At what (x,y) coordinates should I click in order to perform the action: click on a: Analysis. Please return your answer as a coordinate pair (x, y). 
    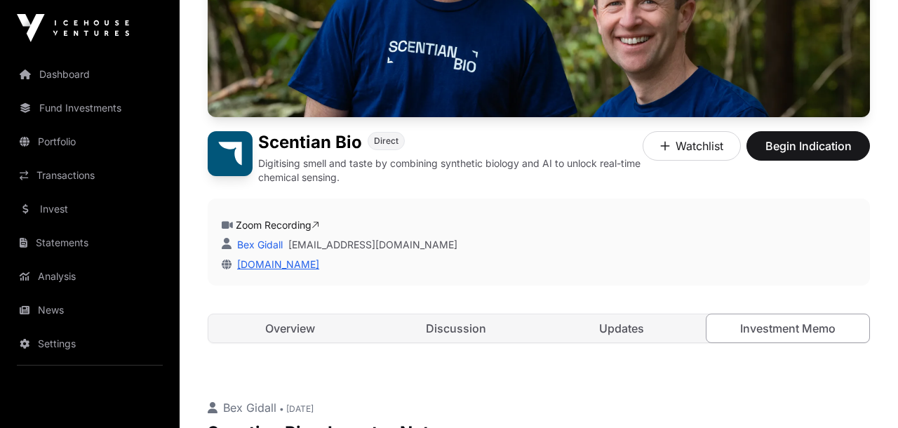
    Looking at the image, I should click on (90, 276).